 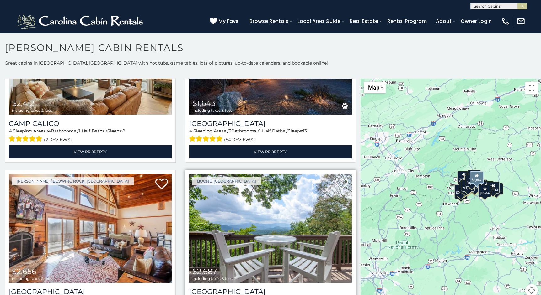 I want to click on div: $2,185, so click(x=474, y=176).